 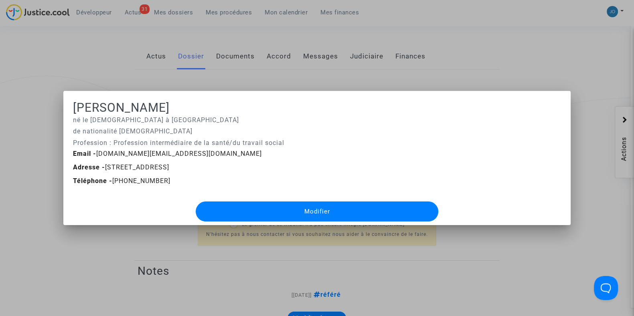 I want to click on div: v 4.0.25, so click(x=31, y=16).